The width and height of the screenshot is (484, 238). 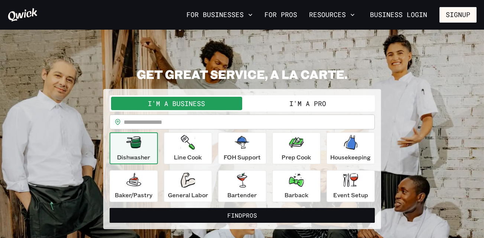 What do you see at coordinates (296, 186) in the screenshot?
I see `button: Barback` at bounding box center [296, 186].